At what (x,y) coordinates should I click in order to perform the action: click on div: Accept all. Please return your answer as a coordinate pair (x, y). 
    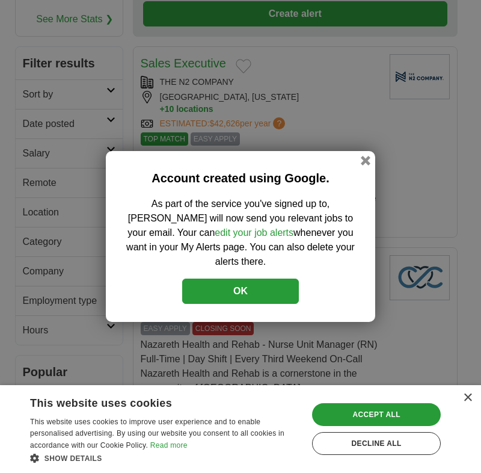
    Looking at the image, I should click on (376, 414).